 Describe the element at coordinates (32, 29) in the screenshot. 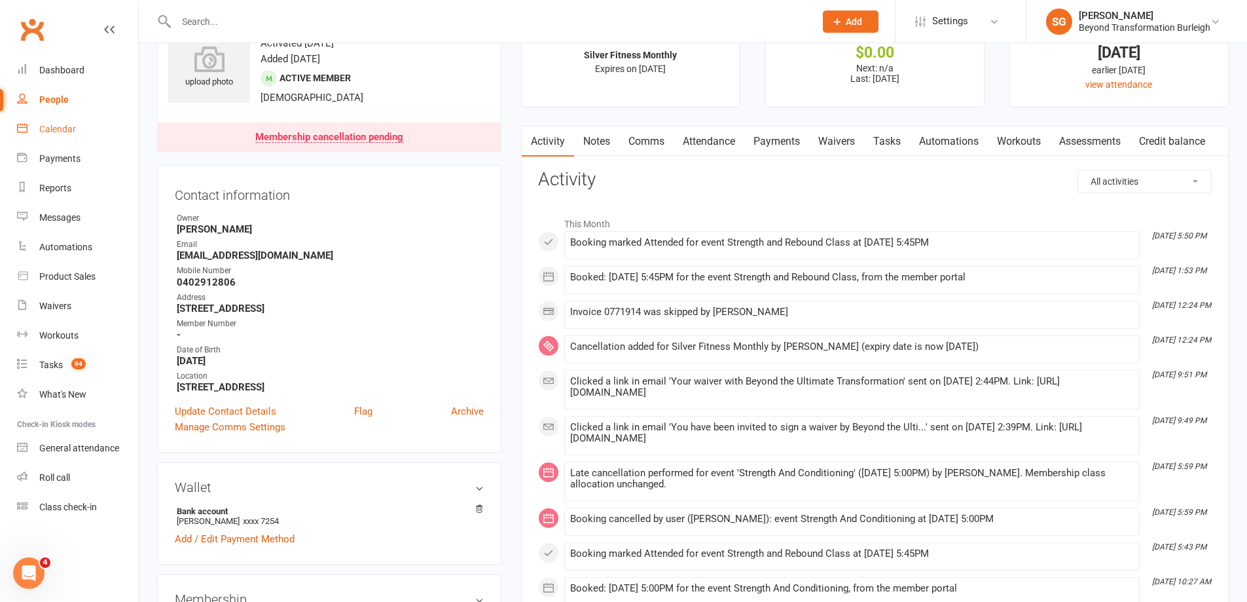

I see `a: Clubworx` at that location.